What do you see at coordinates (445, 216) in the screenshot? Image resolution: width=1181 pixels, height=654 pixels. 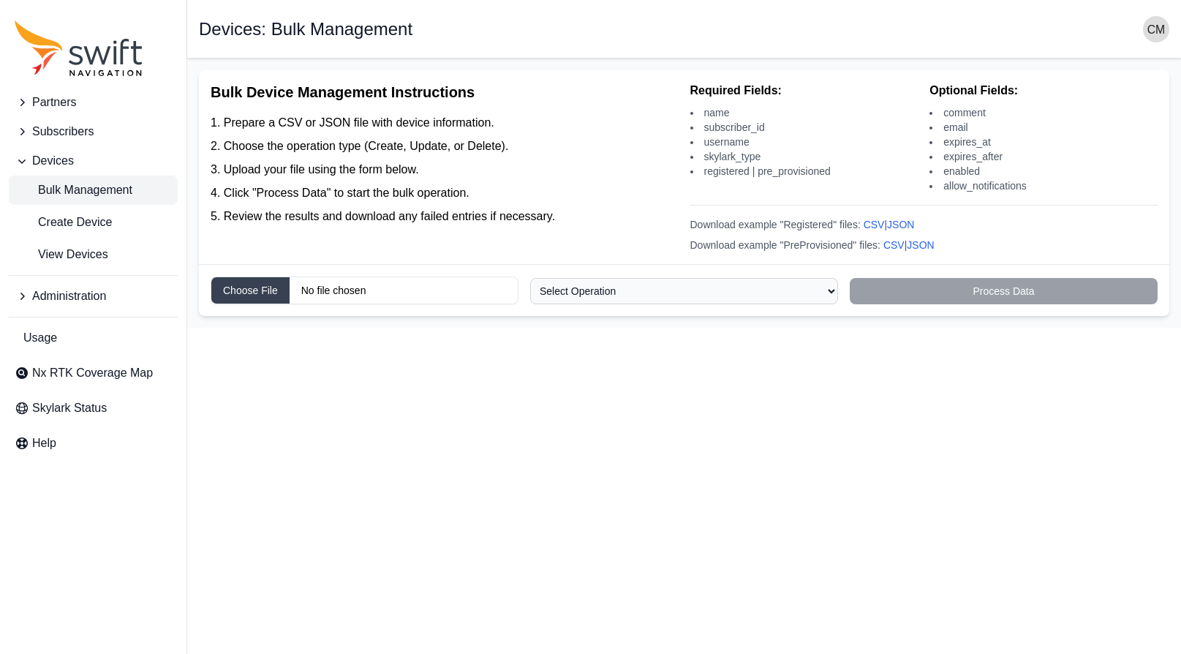 I see `li: Review the results and download any failed entries if necessary.` at bounding box center [445, 216].